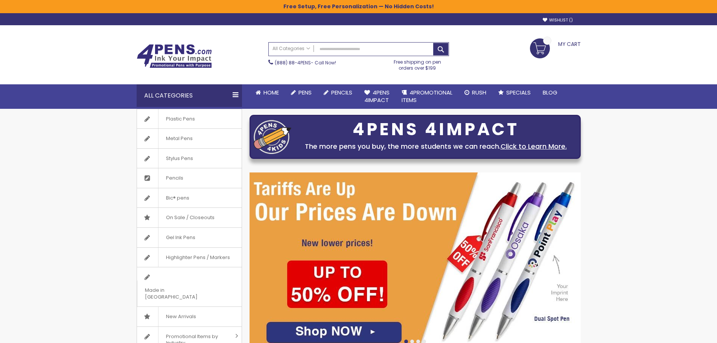 This screenshot has width=717, height=343. Describe the element at coordinates (558, 20) in the screenshot. I see `a: Wishlist` at that location.